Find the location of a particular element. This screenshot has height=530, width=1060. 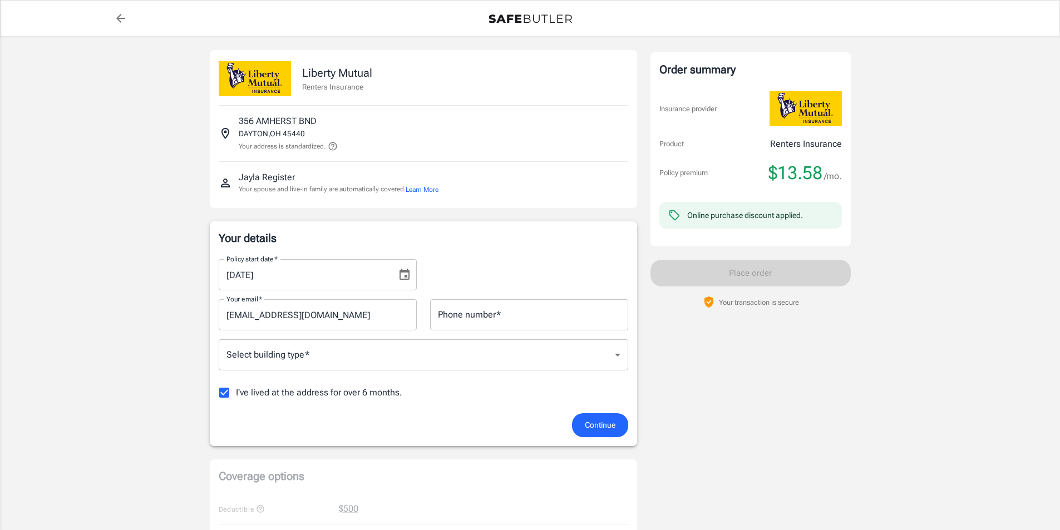

p: 356 AMHERST BND is located at coordinates (278, 121).